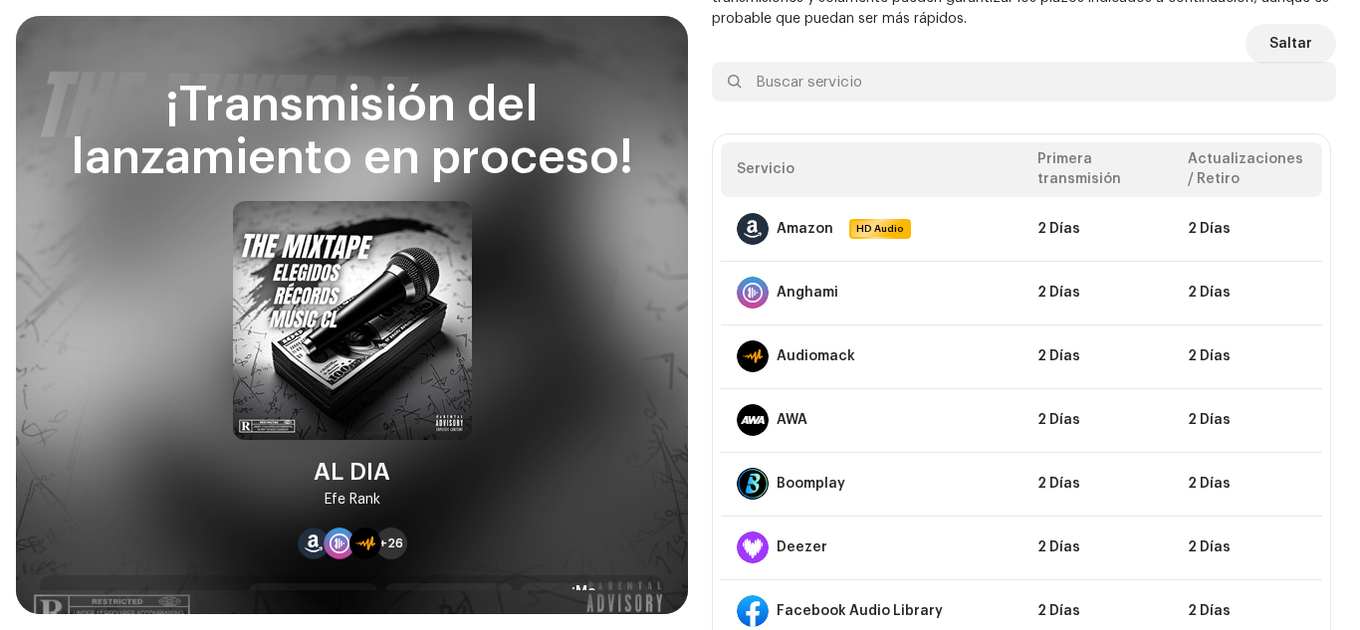 This screenshot has width=1360, height=630. What do you see at coordinates (391, 544) in the screenshot?
I see `span: +26` at bounding box center [391, 544].